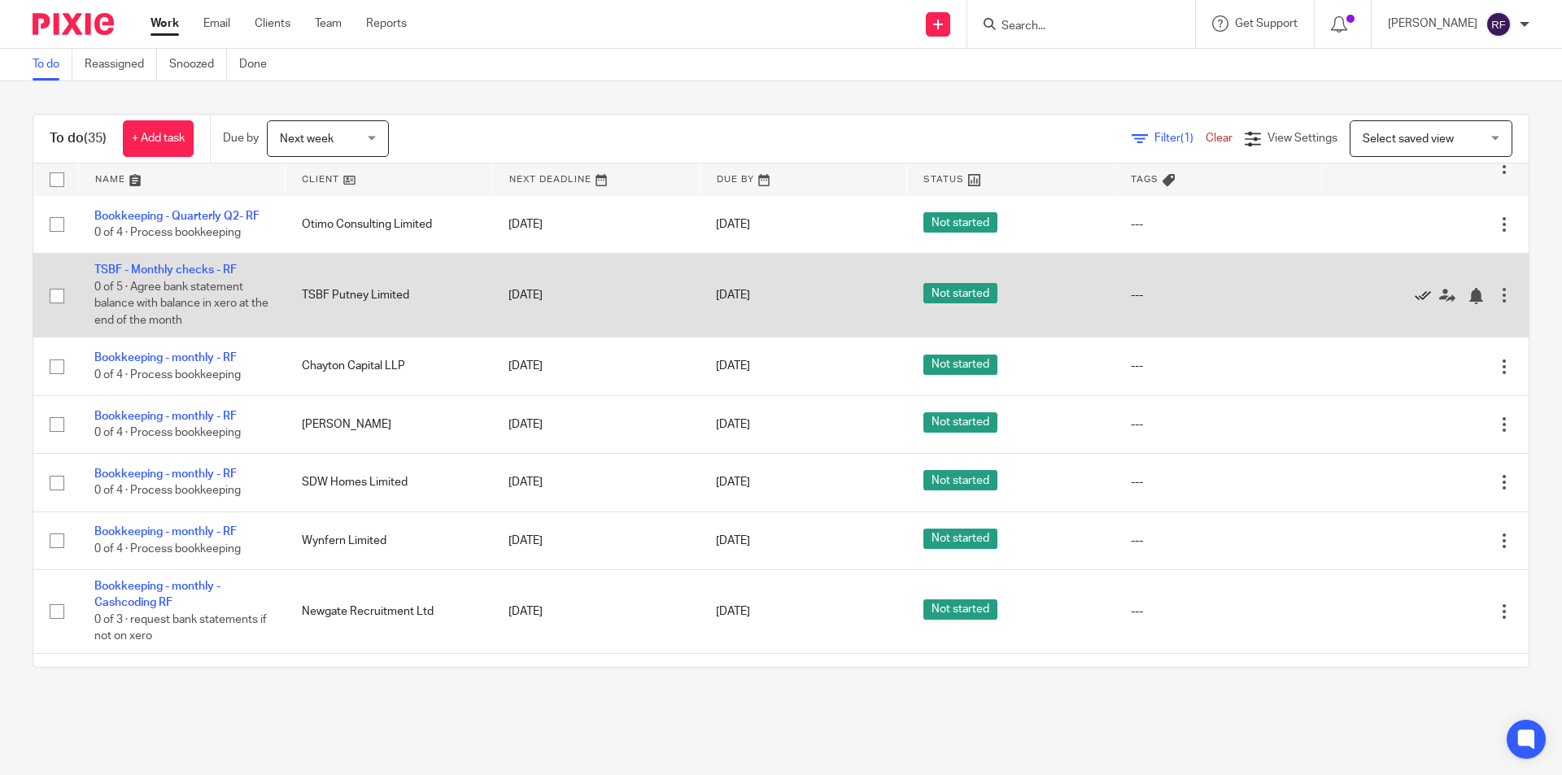  I want to click on td: LCC Learning Ltd, so click(389, 682).